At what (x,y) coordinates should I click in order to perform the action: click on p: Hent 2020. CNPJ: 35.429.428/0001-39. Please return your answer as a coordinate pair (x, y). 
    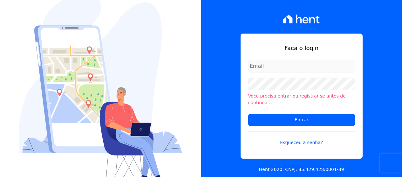
    Looking at the image, I should click on (301, 170).